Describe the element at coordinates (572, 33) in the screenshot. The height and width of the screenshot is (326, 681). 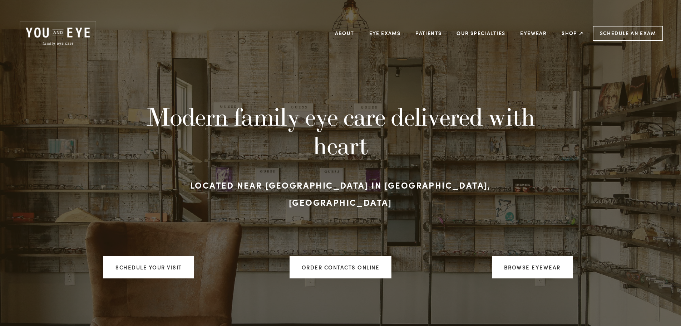
I see `a: Shop ↗` at that location.